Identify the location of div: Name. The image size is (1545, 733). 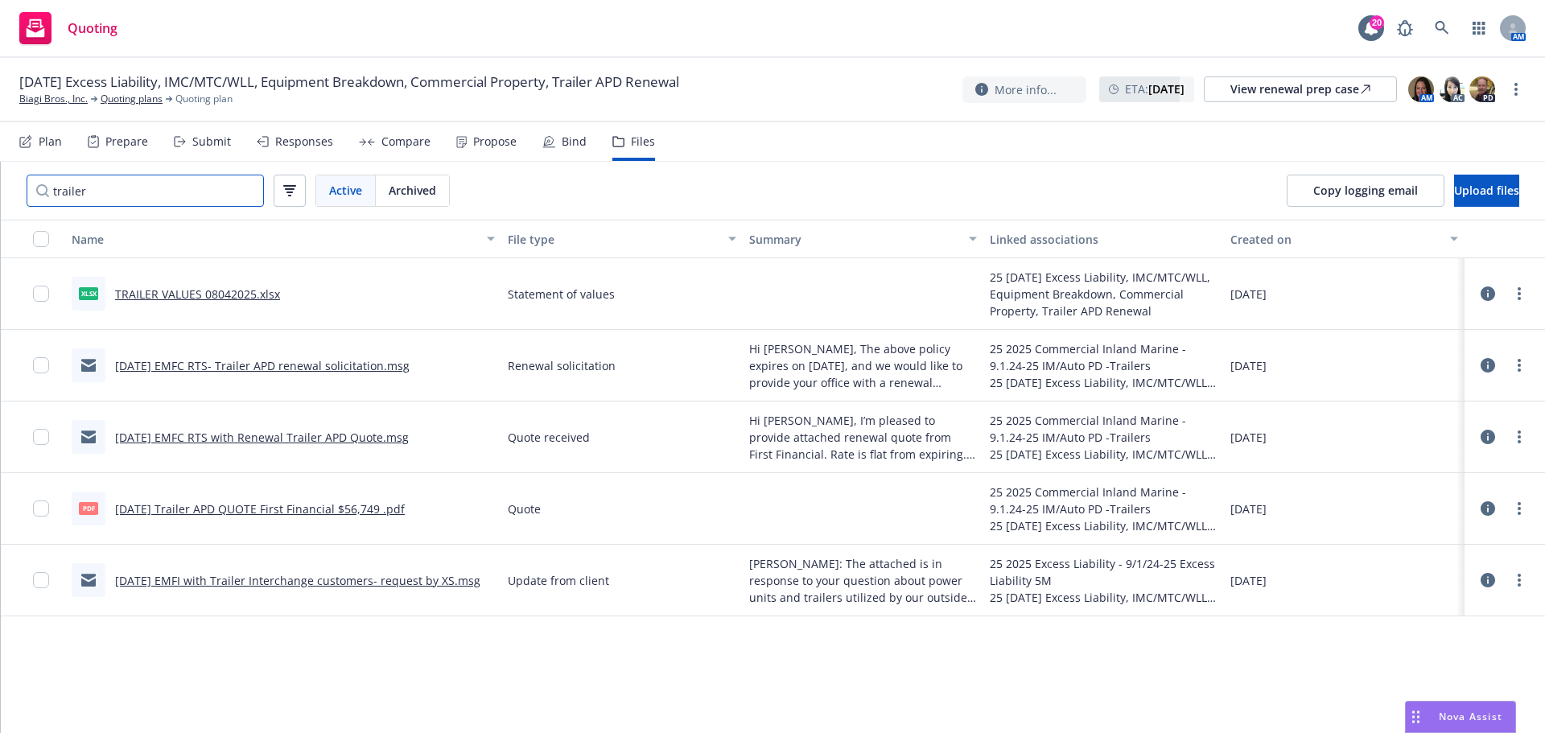
(274, 239).